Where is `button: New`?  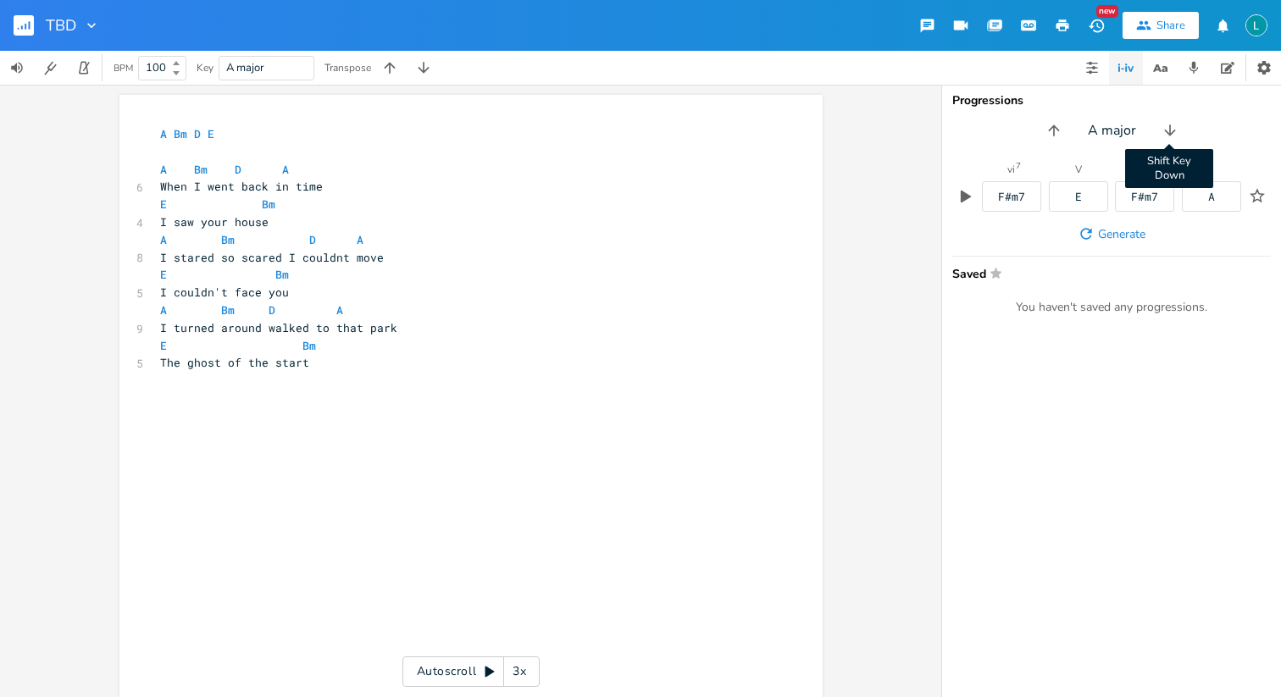 button: New is located at coordinates (1096, 25).